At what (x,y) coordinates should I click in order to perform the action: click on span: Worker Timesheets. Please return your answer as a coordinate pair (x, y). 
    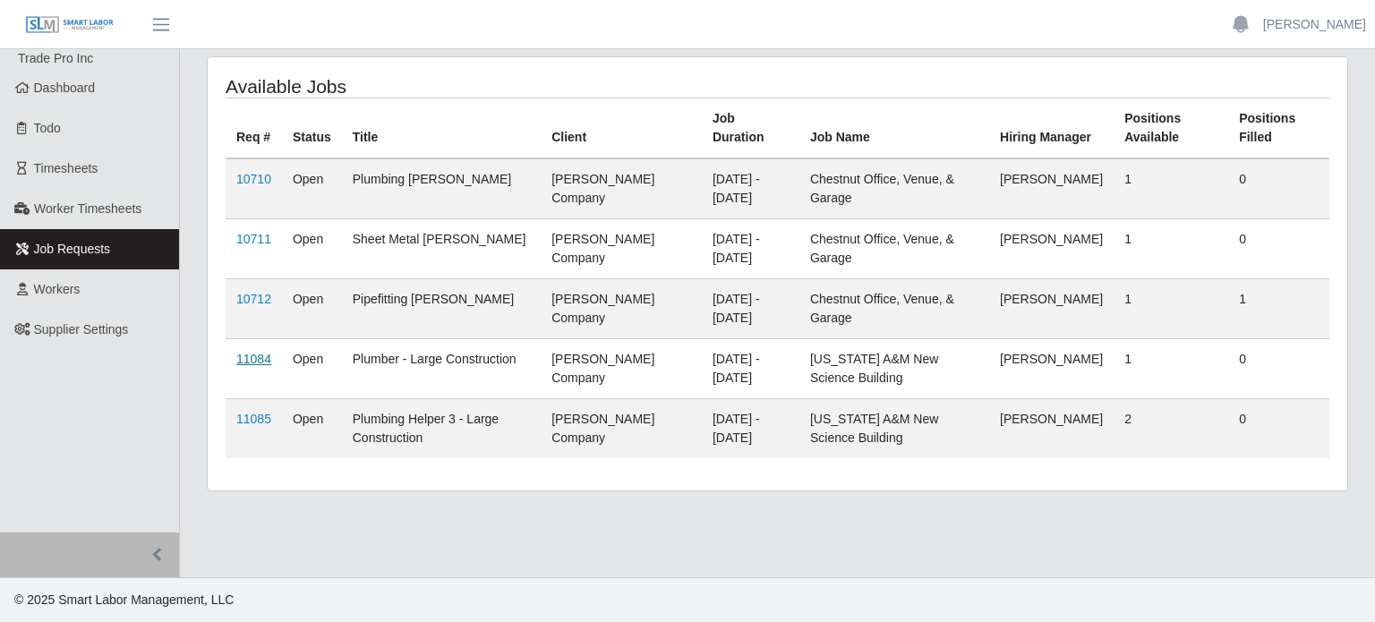
    Looking at the image, I should click on (88, 209).